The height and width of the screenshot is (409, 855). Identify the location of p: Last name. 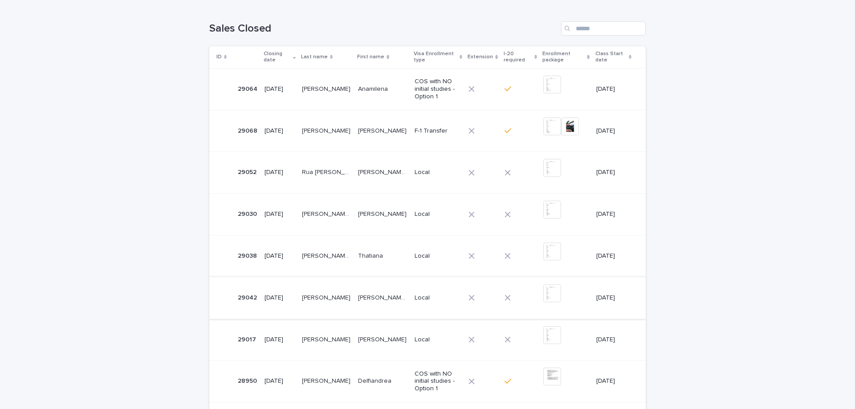
(314, 57).